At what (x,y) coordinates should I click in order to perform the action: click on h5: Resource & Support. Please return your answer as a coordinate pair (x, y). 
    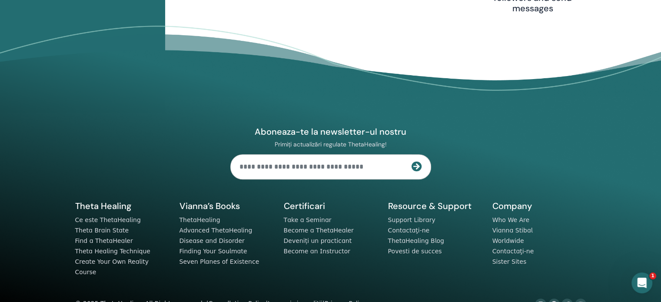
    Looking at the image, I should click on (435, 206).